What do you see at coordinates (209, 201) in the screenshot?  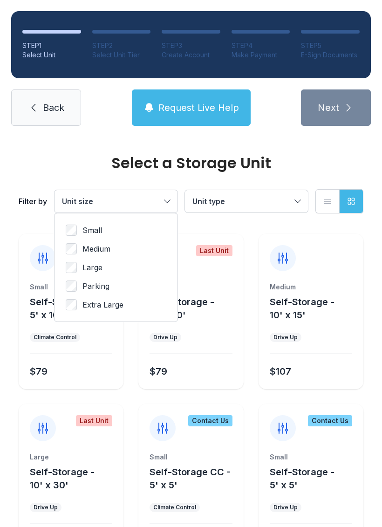 I see `span: Unit type` at bounding box center [209, 201].